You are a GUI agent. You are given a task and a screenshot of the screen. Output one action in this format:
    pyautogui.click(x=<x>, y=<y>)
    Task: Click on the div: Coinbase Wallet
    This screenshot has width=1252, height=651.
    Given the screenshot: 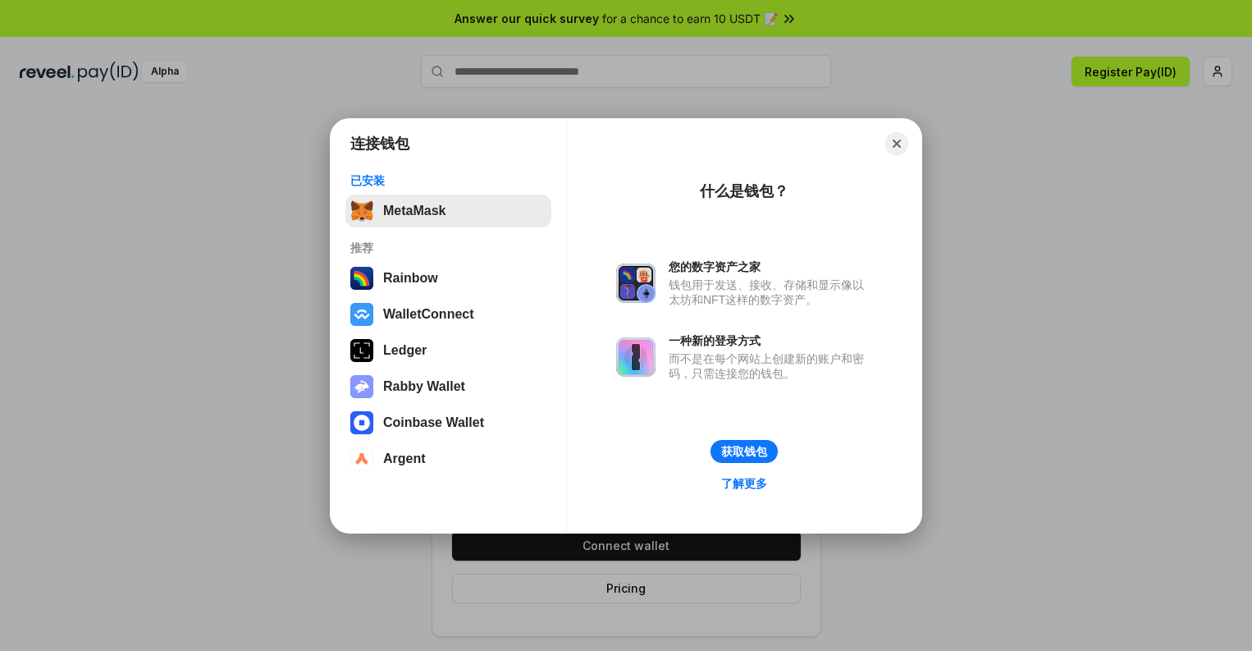 What is the action you would take?
    pyautogui.click(x=433, y=423)
    